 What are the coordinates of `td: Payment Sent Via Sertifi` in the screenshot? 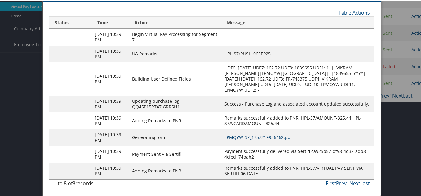 It's located at (175, 154).